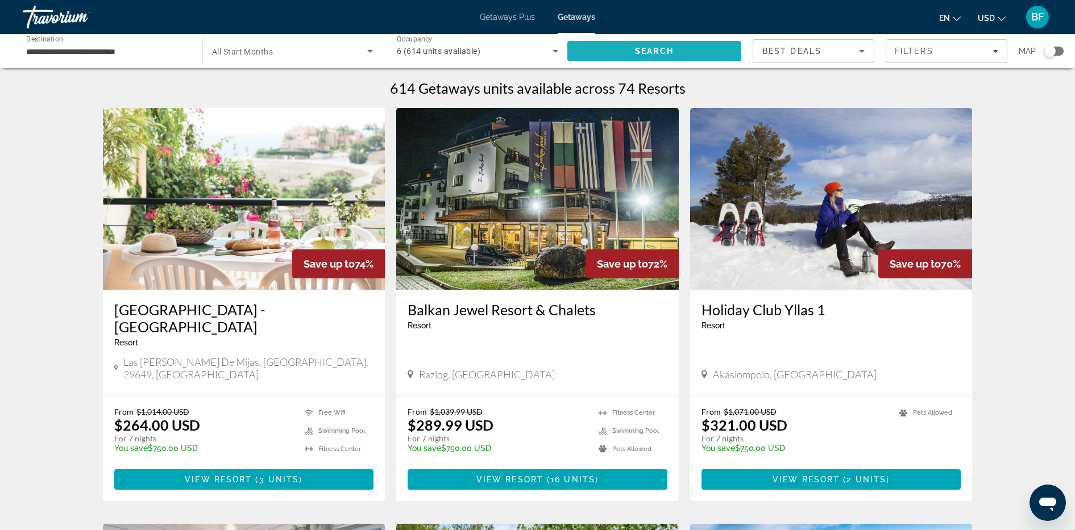 The height and width of the screenshot is (530, 1075). What do you see at coordinates (831, 480) in the screenshot?
I see `button: View Resort(2 units)` at bounding box center [831, 480].